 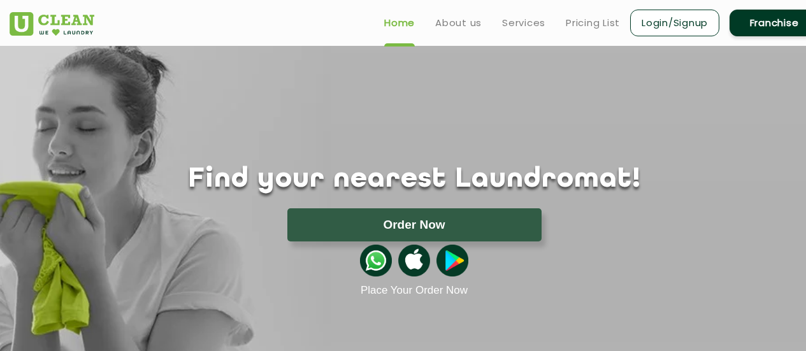 What do you see at coordinates (376, 261) in the screenshot?
I see `img: whatsappicon.png` at bounding box center [376, 261].